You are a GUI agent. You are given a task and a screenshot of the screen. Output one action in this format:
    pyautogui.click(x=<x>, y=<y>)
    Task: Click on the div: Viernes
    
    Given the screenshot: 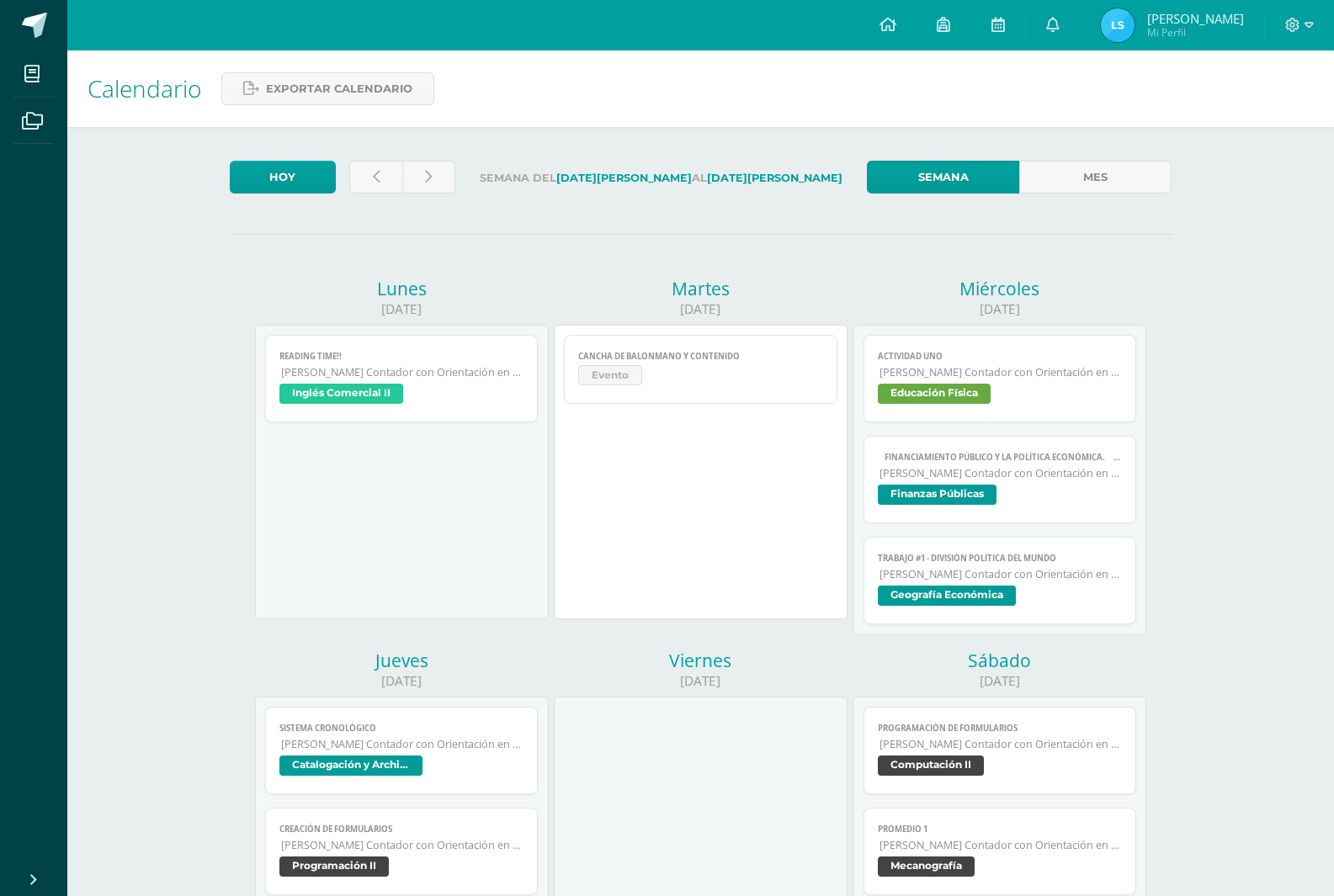 What is the action you would take?
    pyautogui.click(x=700, y=661)
    